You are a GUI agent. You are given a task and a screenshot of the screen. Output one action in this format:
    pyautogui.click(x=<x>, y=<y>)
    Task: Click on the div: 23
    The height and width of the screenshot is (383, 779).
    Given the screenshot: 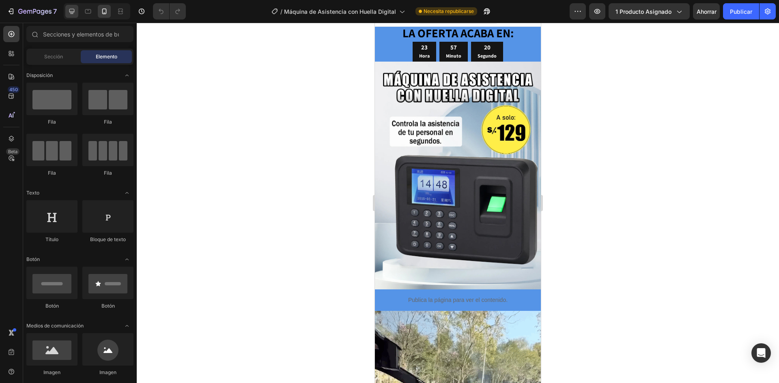 What is the action you would take?
    pyautogui.click(x=49, y=25)
    